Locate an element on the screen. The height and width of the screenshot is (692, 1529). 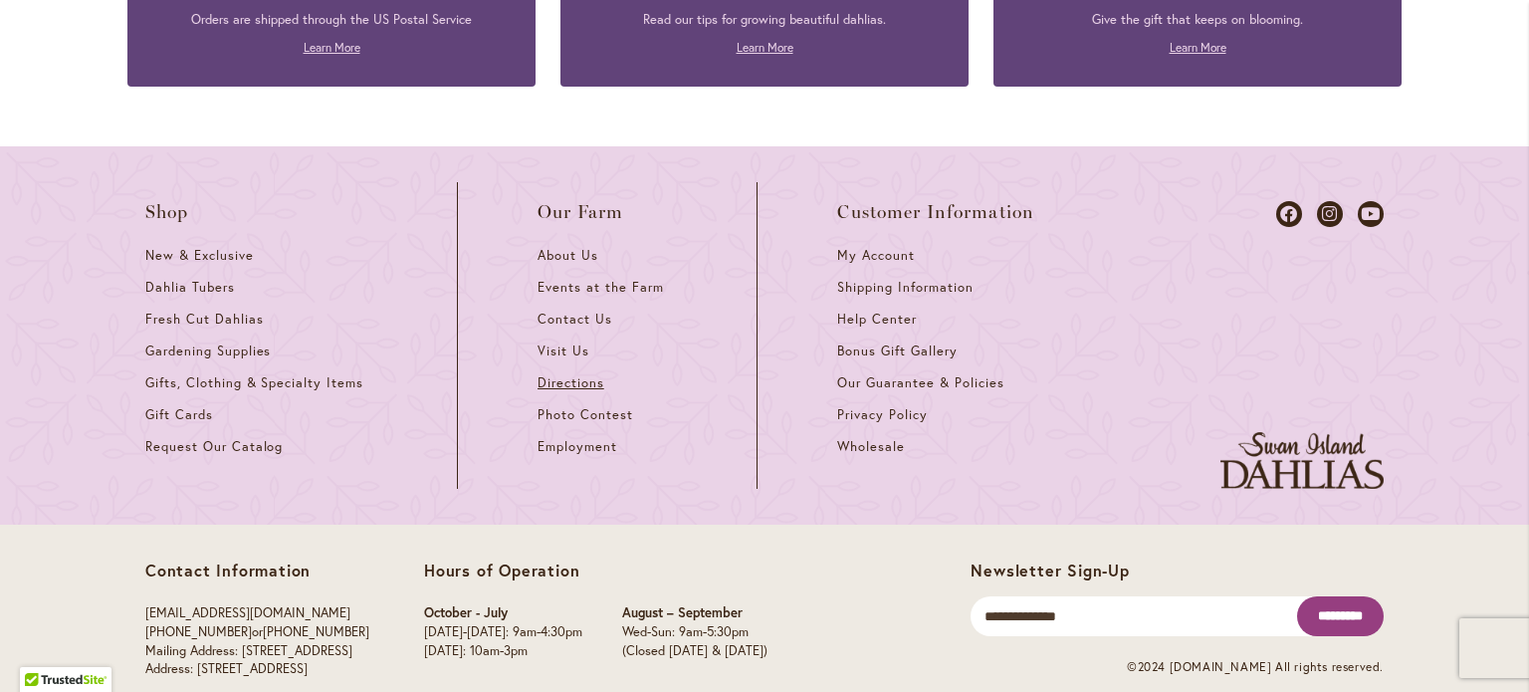
p: Hours of Operation is located at coordinates (595, 570).